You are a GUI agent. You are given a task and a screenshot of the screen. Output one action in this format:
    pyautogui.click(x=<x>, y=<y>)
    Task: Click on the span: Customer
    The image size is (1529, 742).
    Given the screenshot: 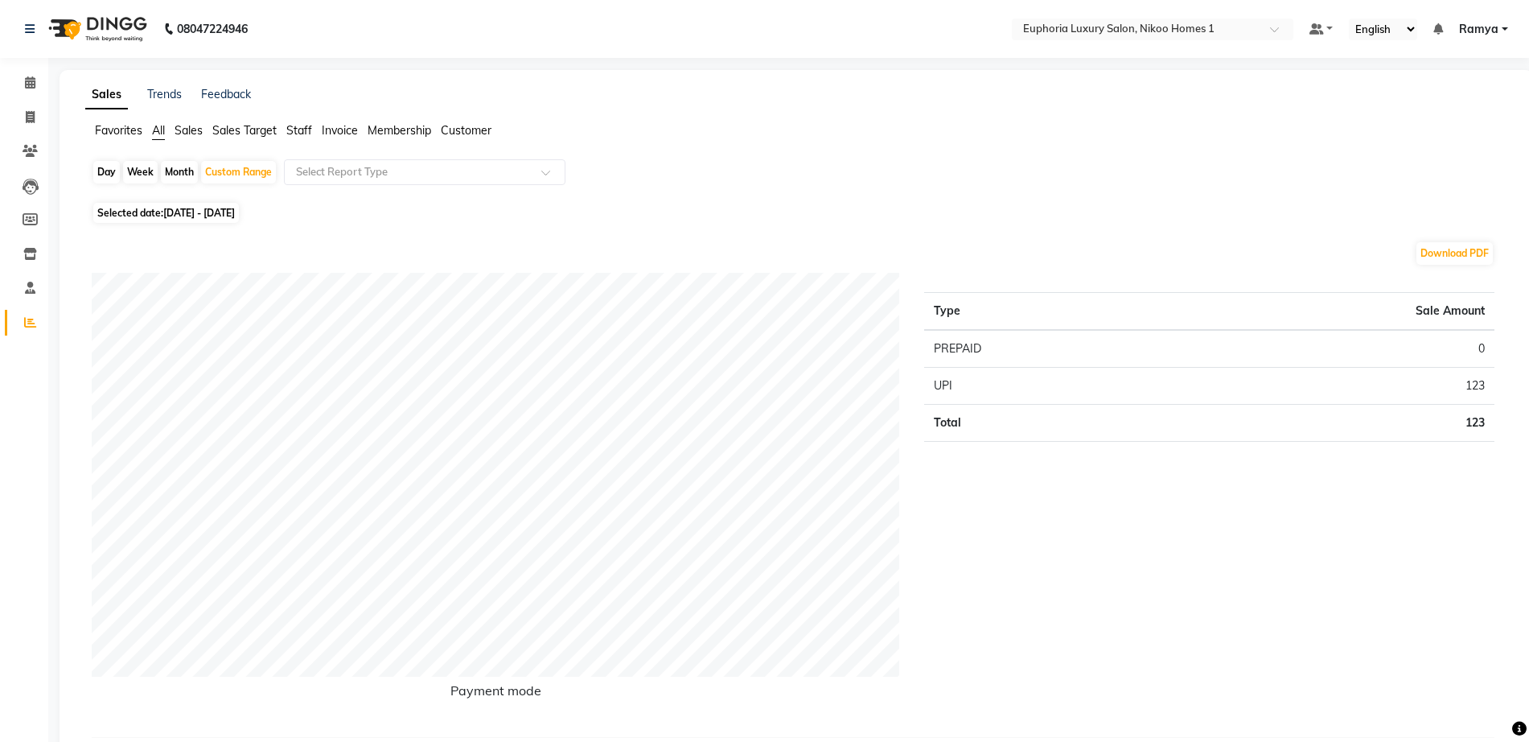 What is the action you would take?
    pyautogui.click(x=466, y=130)
    